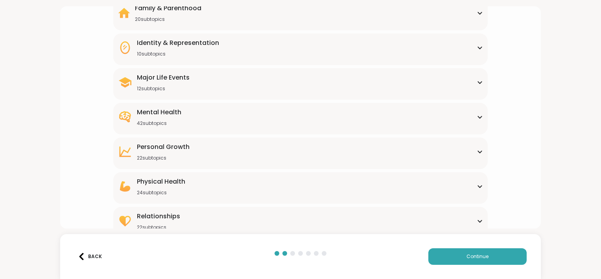 The width and height of the screenshot is (601, 279). I want to click on div: 42 subtopics, so click(159, 123).